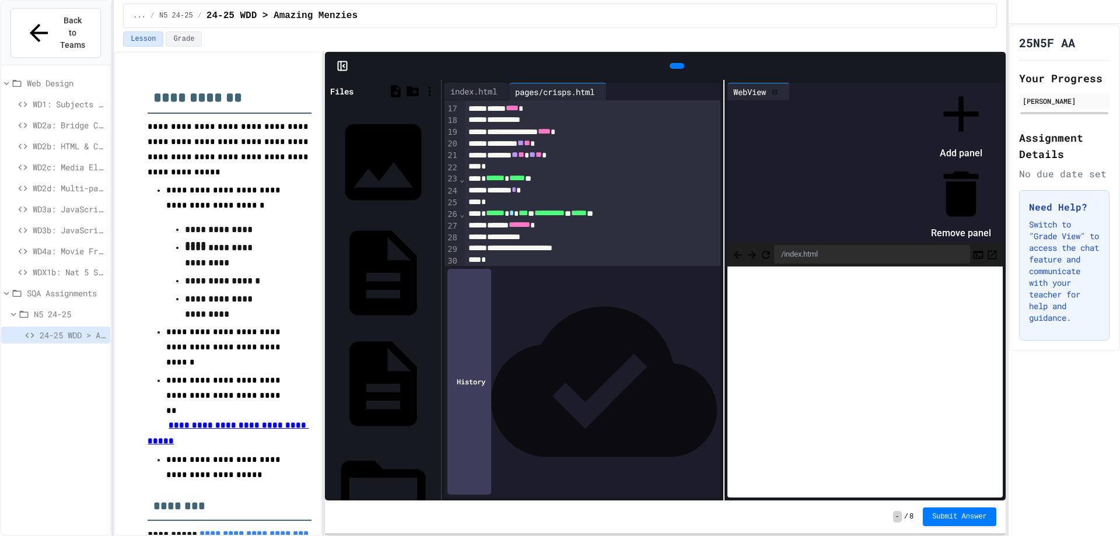 Image resolution: width=1120 pixels, height=536 pixels. I want to click on h1: 25N5F AA, so click(1047, 43).